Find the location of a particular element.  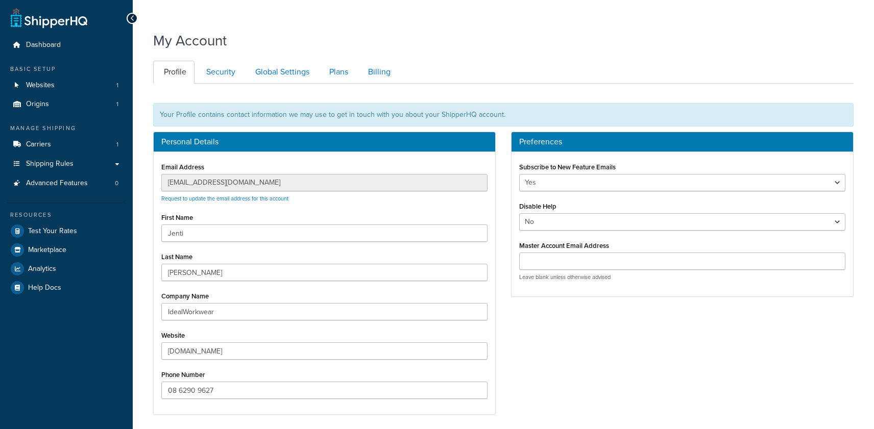

span: Carriers is located at coordinates (38, 145).